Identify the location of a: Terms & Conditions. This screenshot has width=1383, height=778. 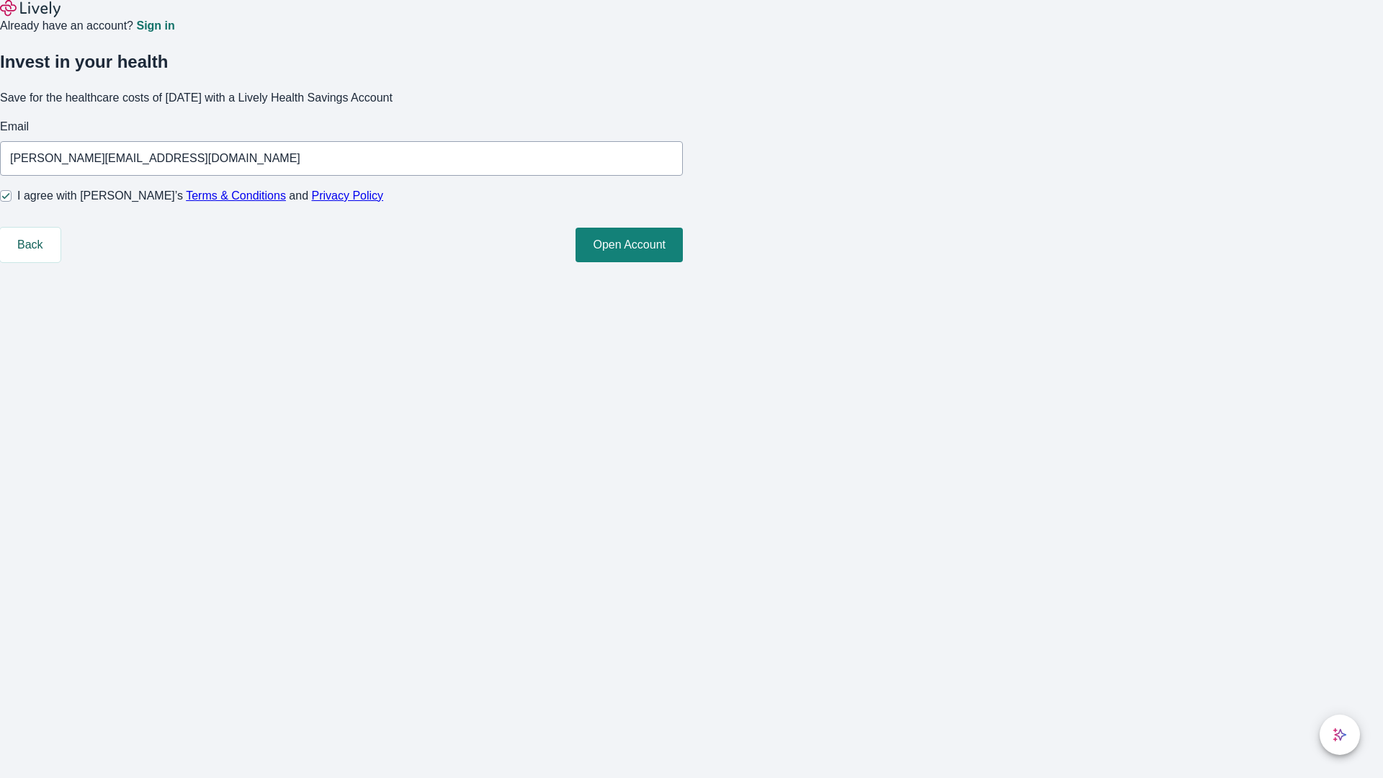
(235, 195).